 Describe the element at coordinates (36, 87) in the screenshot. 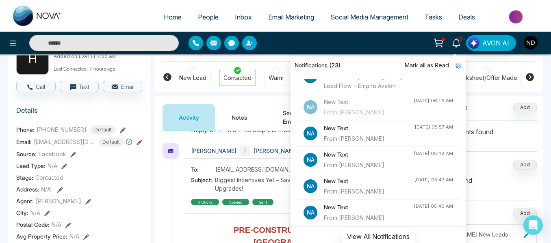

I see `button: Call` at that location.